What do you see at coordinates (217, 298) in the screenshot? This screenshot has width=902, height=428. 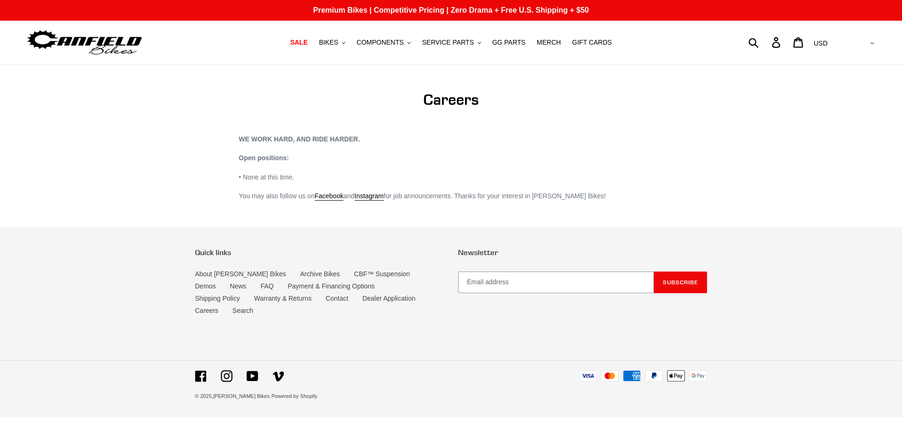 I see `a: Shipping Policy` at bounding box center [217, 298].